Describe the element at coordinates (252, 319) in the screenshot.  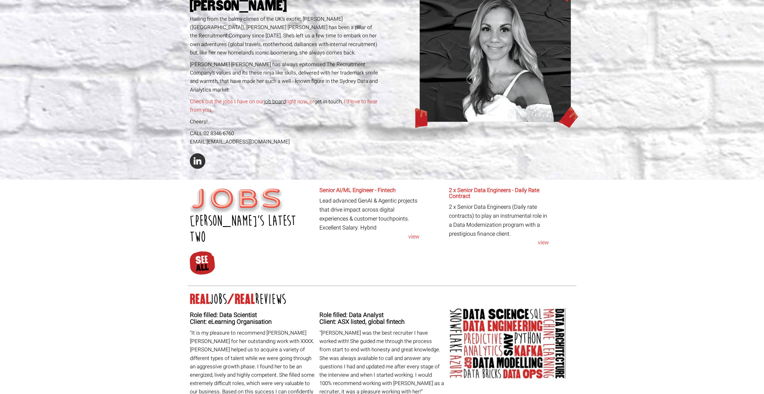
I see `h4: Role filled: Data Scientist Client: eLearning Organisation` at that location.